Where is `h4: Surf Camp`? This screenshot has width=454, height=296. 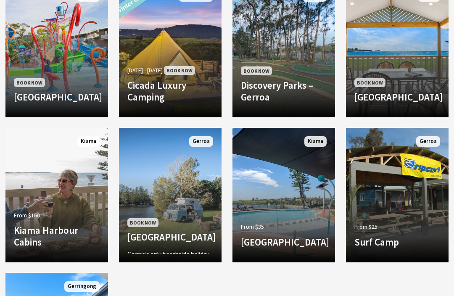
h4: Surf Camp is located at coordinates (397, 242).